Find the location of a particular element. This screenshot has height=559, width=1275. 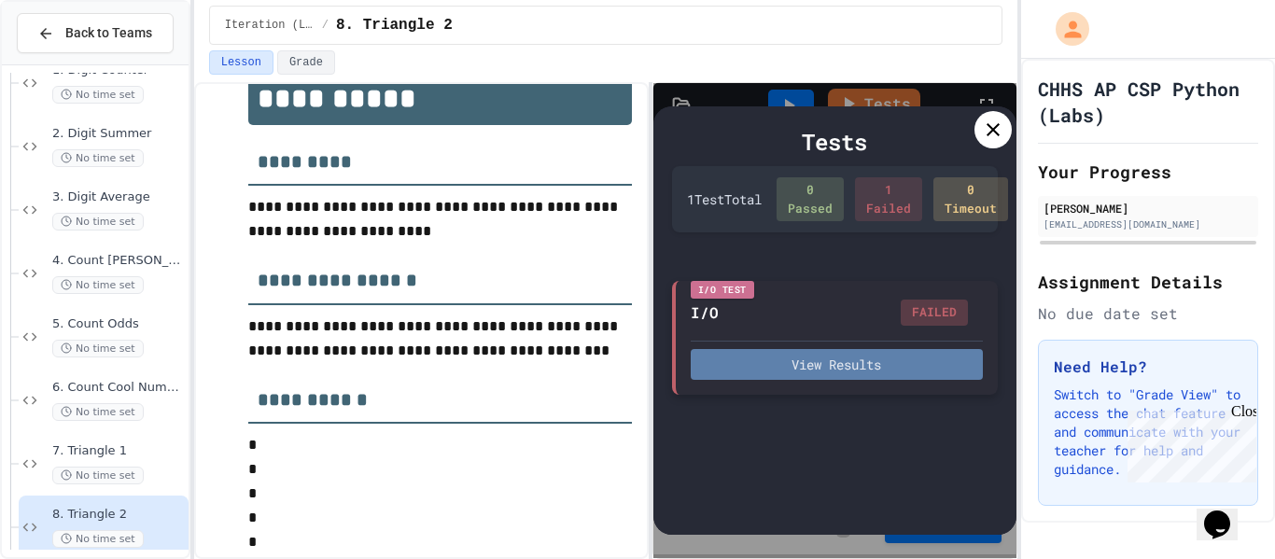

button: Grade is located at coordinates (306, 63).